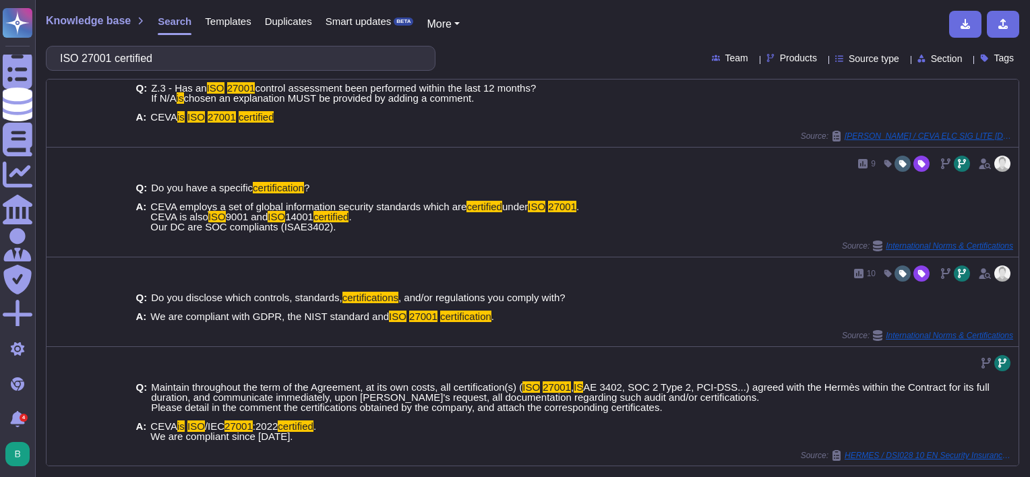 The height and width of the screenshot is (477, 1030). What do you see at coordinates (175, 21) in the screenshot?
I see `span: Search` at bounding box center [175, 21].